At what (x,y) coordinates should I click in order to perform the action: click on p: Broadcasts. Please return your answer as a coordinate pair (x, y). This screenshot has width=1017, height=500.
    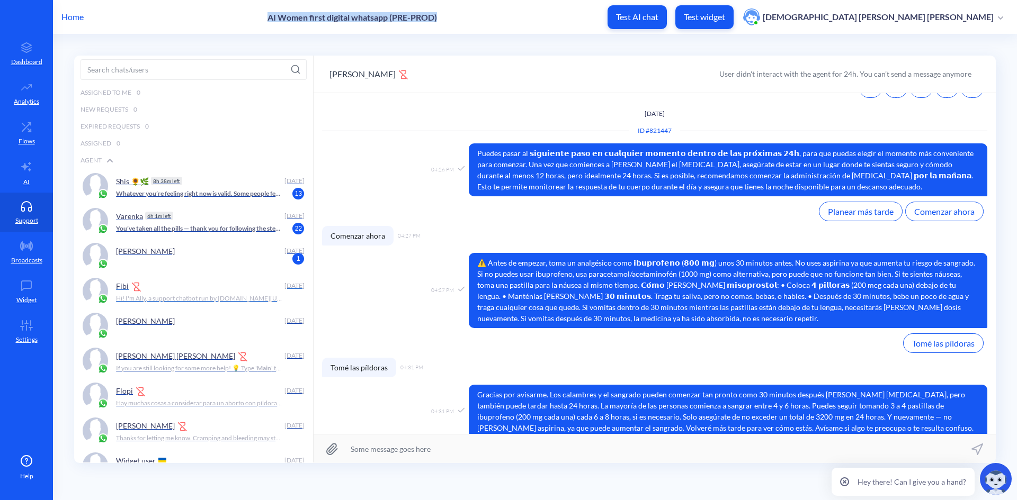
    Looking at the image, I should click on (26, 261).